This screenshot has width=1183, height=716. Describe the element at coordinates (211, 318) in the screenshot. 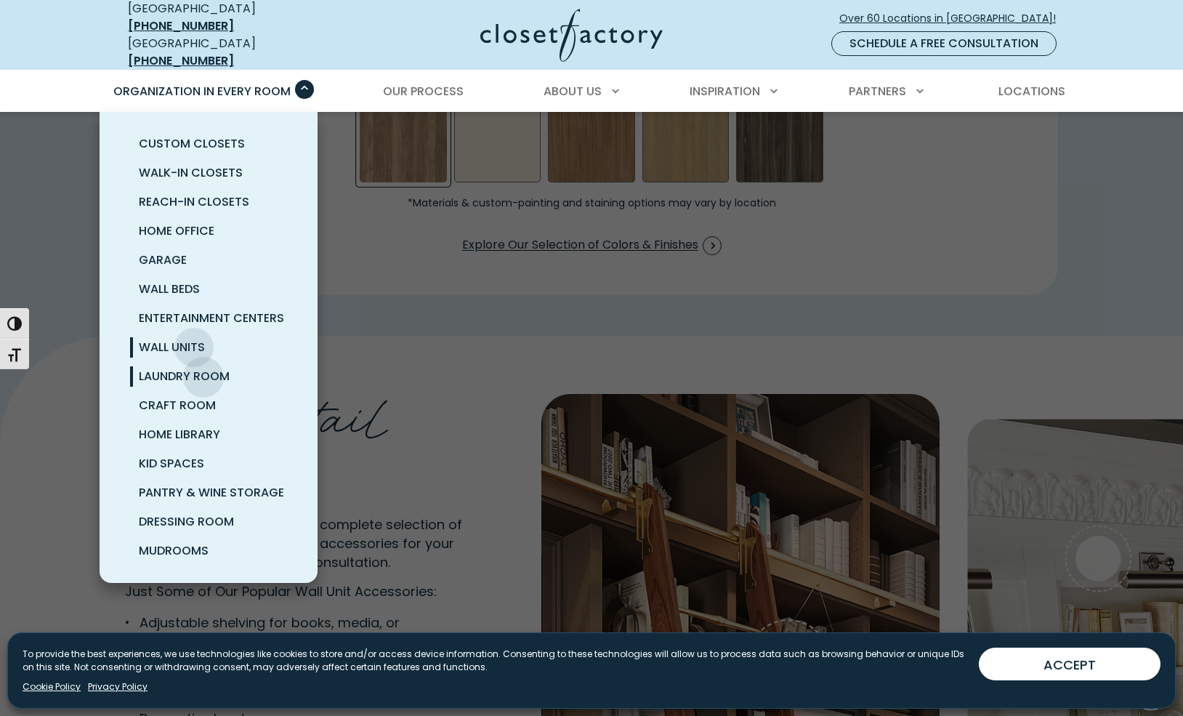

I see `span: Entertainment Centers` at that location.